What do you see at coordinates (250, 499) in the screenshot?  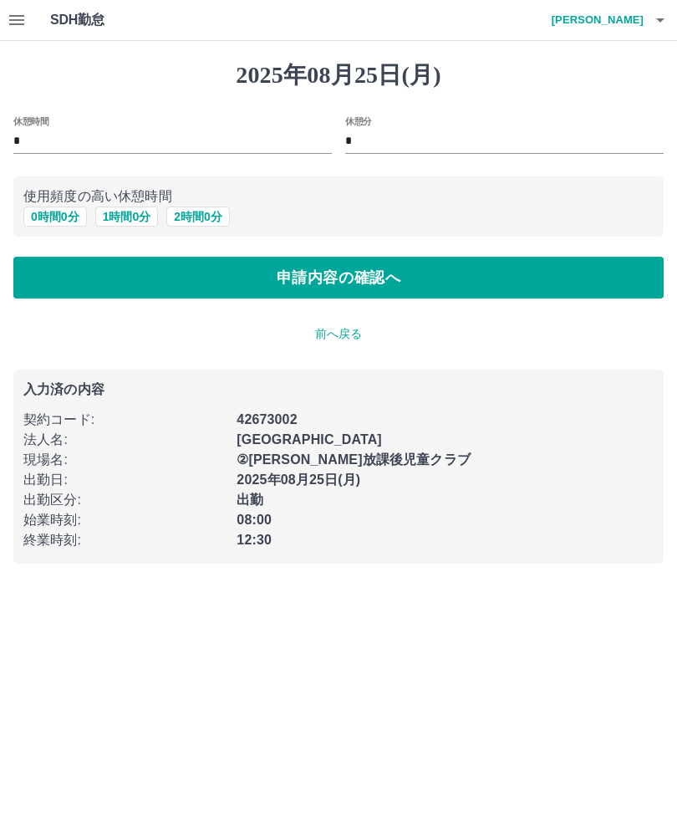 I see `b: 出勤` at bounding box center [250, 499].